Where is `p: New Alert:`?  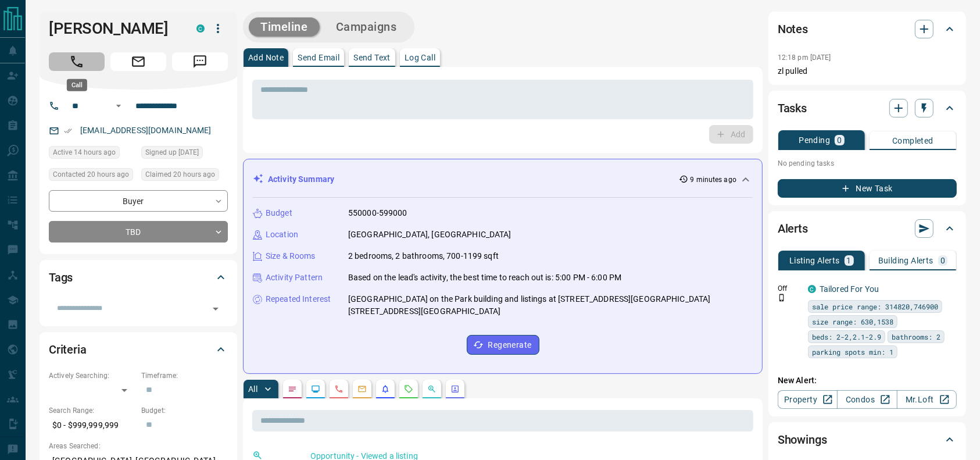 p: New Alert: is located at coordinates (868, 380).